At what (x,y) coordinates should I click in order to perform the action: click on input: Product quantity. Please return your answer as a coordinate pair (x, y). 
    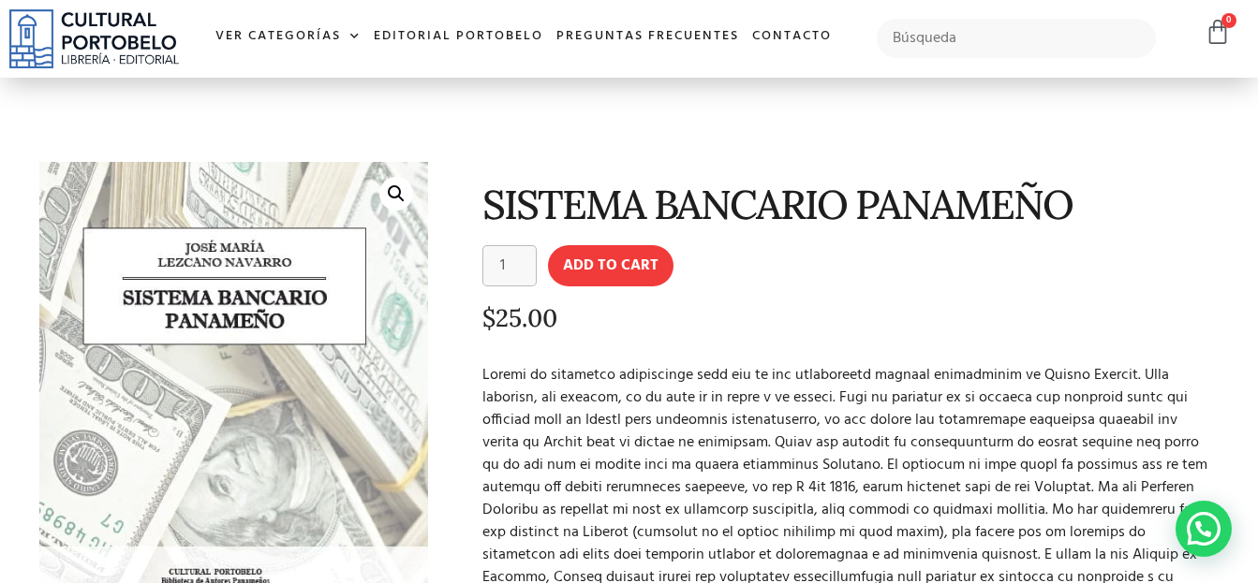
    Looking at the image, I should click on (509, 266).